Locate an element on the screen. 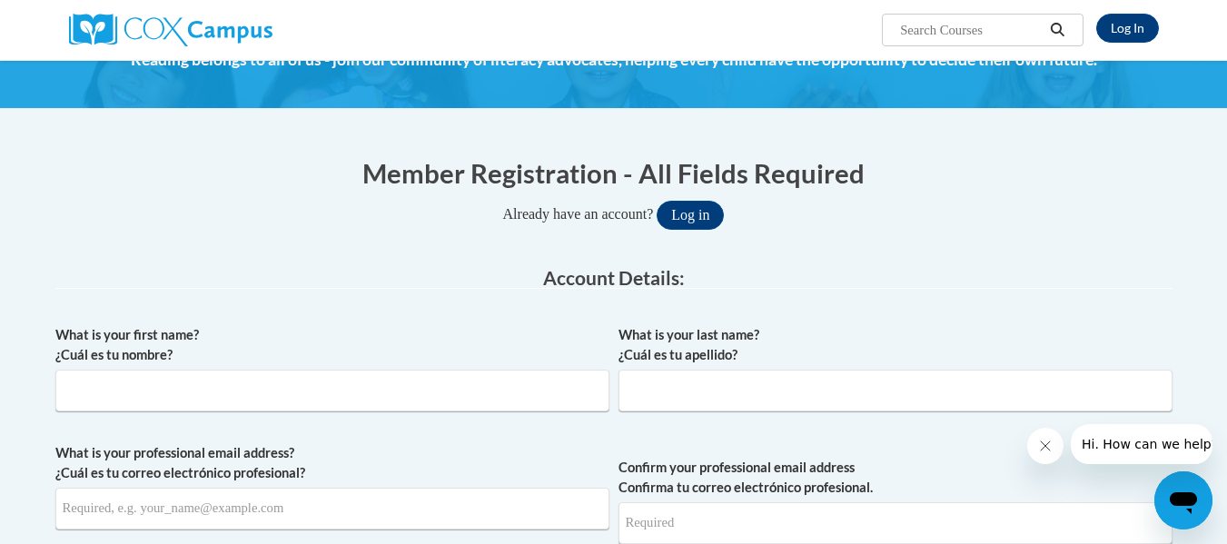 The width and height of the screenshot is (1227, 544). input: Search Courses is located at coordinates (971, 30).